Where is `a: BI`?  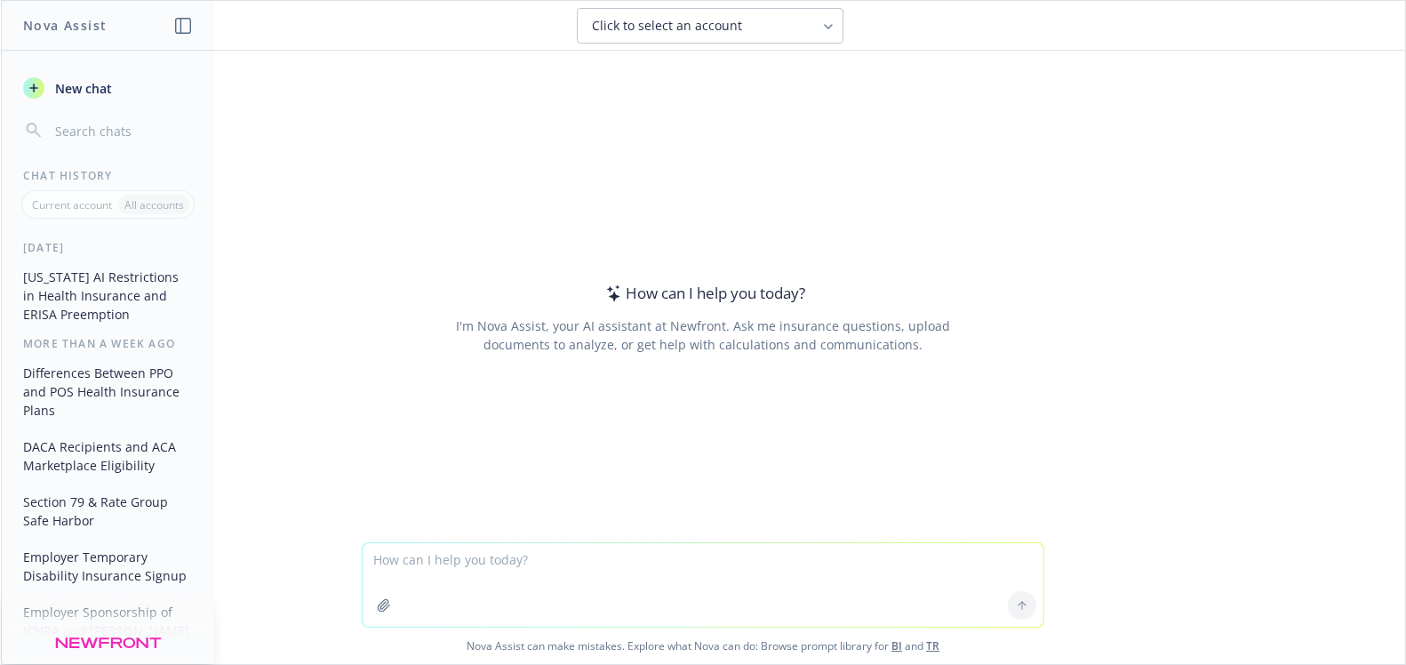 a: BI is located at coordinates (897, 645).